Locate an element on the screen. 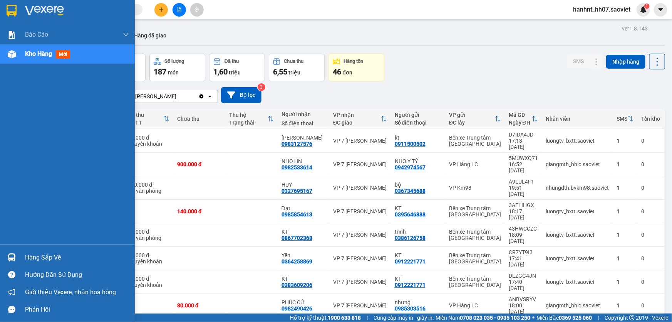  div: VP Hàng LC is located at coordinates (475, 164).